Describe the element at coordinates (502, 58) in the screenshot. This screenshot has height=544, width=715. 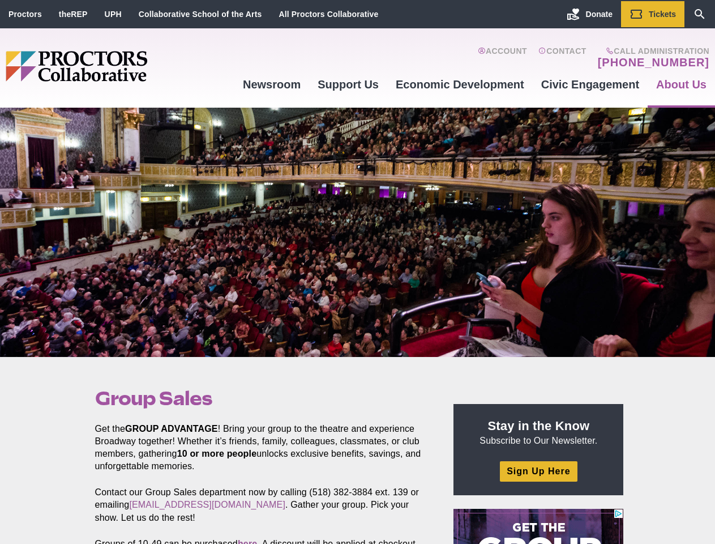
I see `a: Account` at that location.